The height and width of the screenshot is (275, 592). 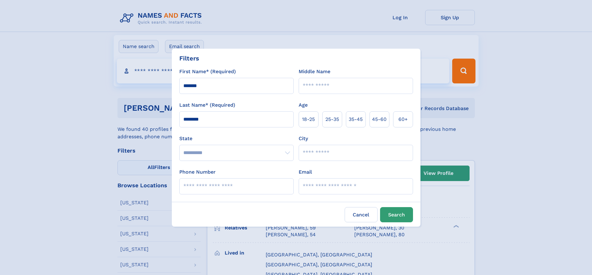 What do you see at coordinates (396, 215) in the screenshot?
I see `button: Search` at bounding box center [396, 215].